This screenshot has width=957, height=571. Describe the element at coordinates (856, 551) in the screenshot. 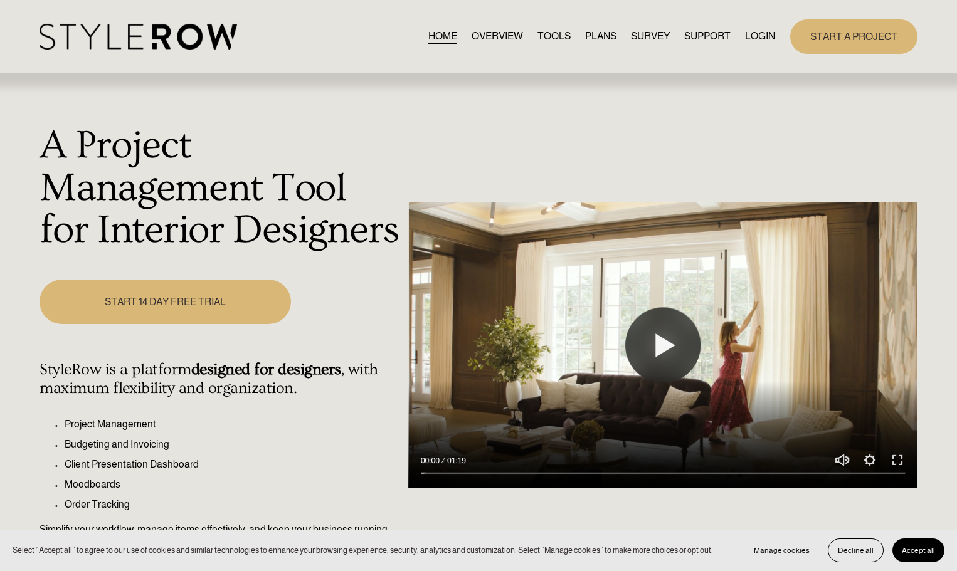

I see `button: Decline all` at that location.